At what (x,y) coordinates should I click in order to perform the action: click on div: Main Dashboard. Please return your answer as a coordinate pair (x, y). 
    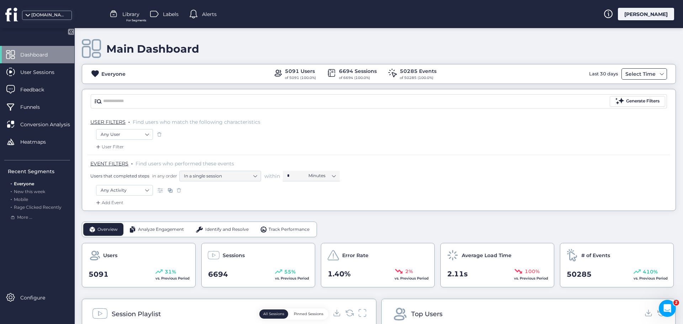
    Looking at the image, I should click on (153, 49).